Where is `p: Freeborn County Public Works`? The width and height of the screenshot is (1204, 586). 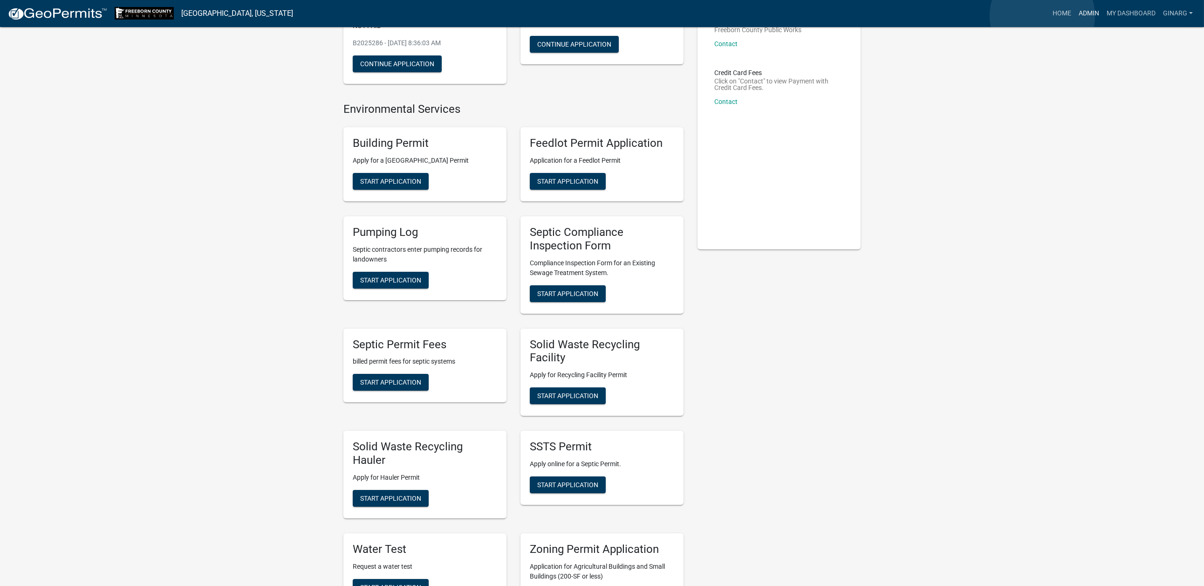
p: Freeborn County Public Works is located at coordinates (758, 30).